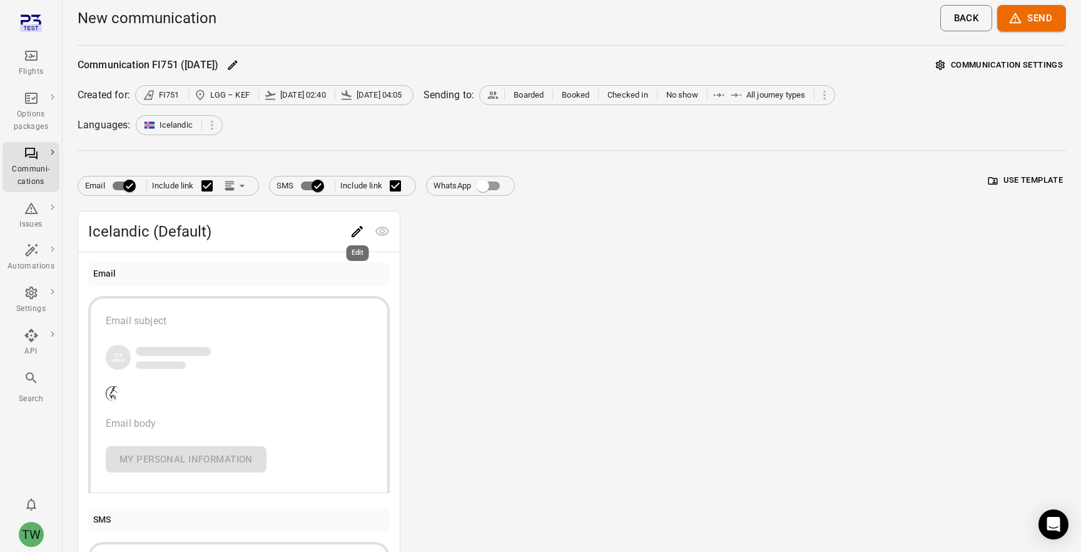 This screenshot has width=1081, height=552. Describe the element at coordinates (529, 95) in the screenshot. I see `span: Boarded` at that location.